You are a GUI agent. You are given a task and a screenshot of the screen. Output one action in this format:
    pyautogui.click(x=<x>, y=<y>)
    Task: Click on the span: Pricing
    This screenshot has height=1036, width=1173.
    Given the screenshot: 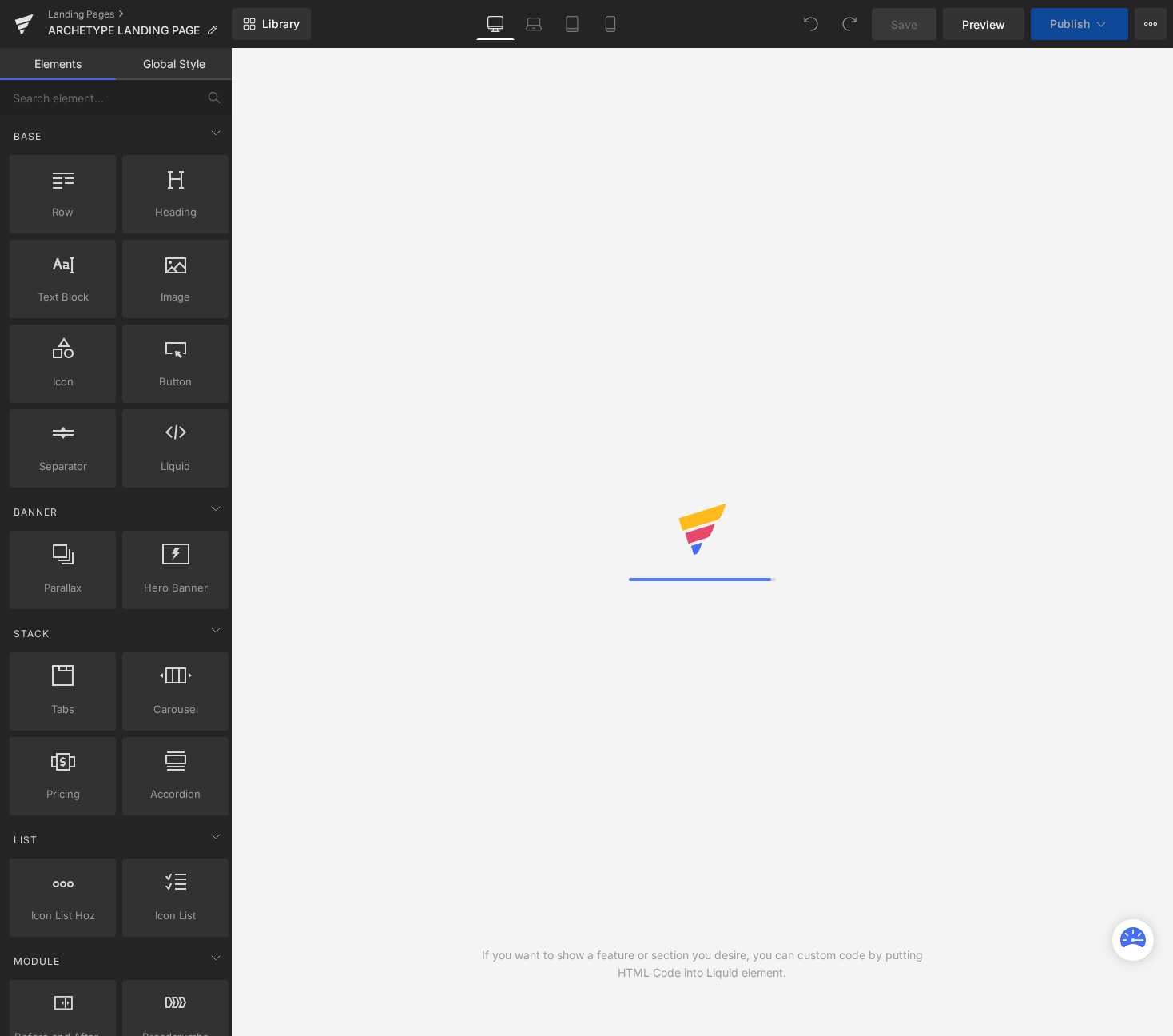 What is the action you would take?
    pyautogui.click(x=62, y=793)
    